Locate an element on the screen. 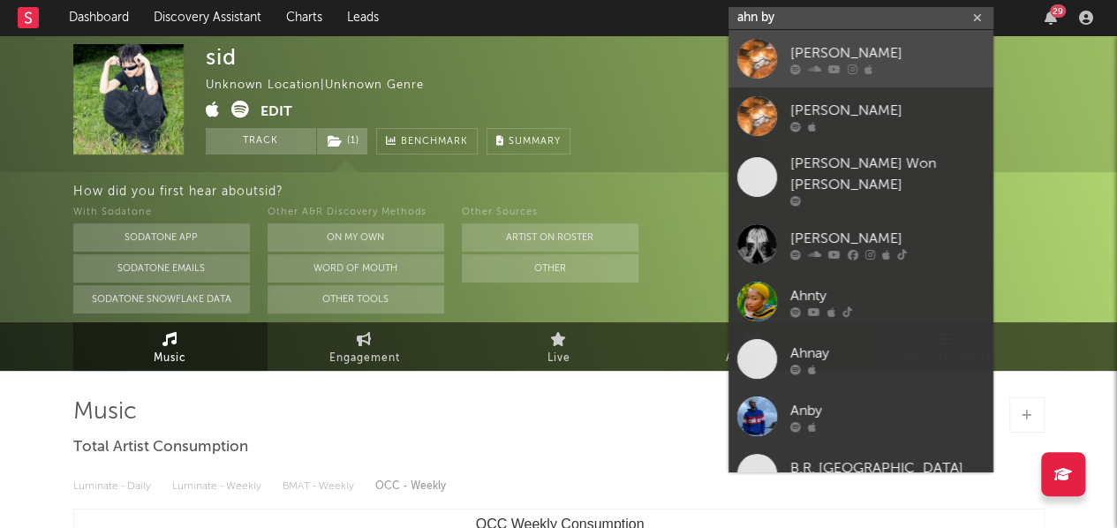 The height and width of the screenshot is (528, 1117). button: (1) is located at coordinates (342, 141).